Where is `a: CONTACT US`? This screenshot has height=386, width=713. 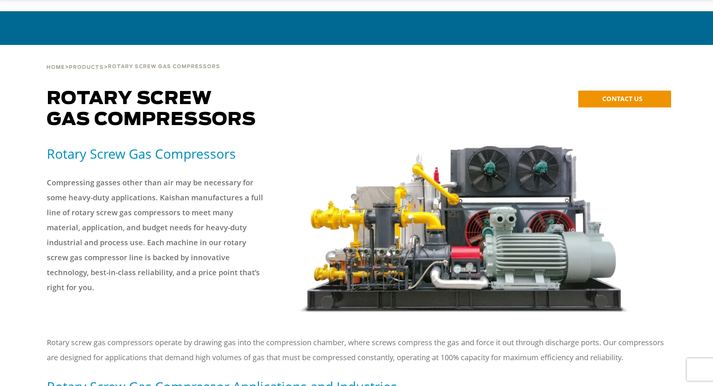 a: CONTACT US is located at coordinates (625, 99).